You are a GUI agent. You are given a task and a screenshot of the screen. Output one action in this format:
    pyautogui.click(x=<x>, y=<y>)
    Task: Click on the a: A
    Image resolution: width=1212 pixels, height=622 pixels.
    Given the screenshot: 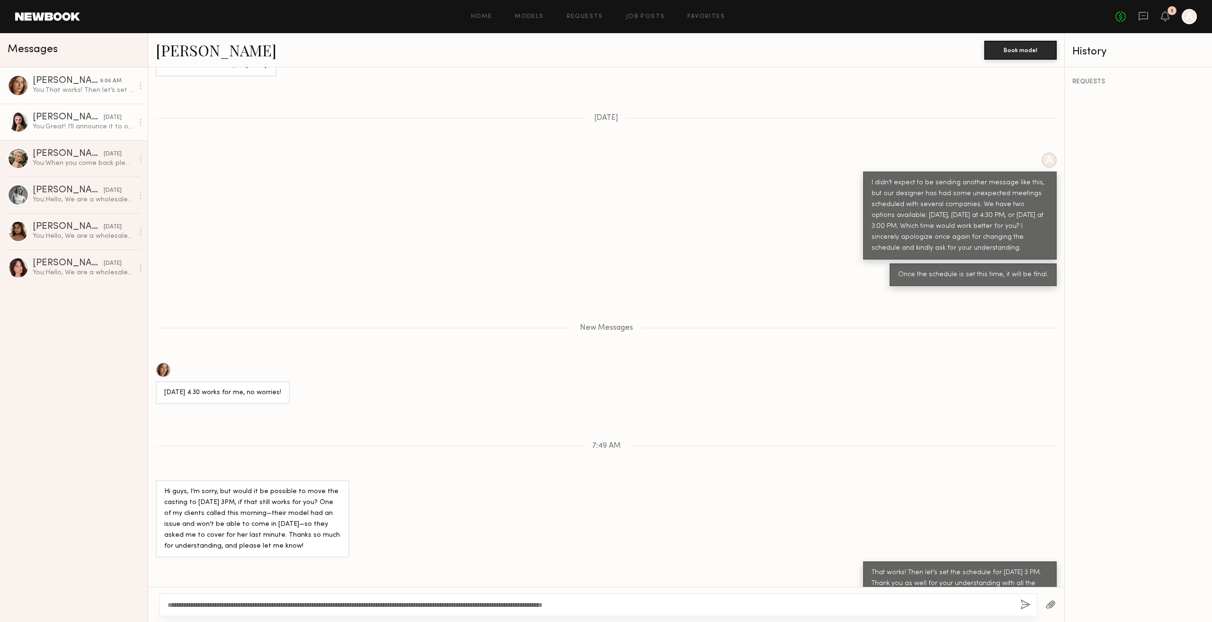 What is the action you would take?
    pyautogui.click(x=1189, y=17)
    